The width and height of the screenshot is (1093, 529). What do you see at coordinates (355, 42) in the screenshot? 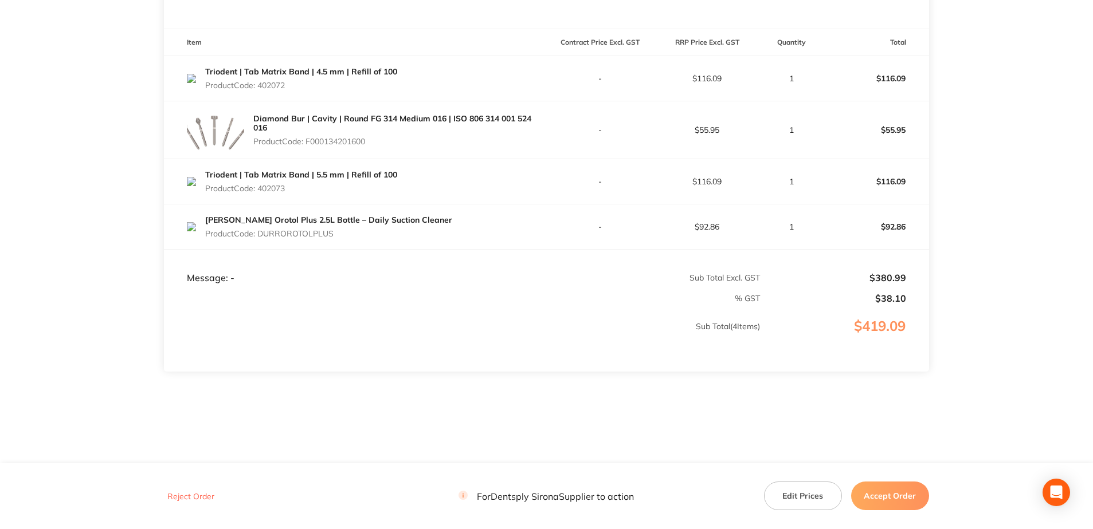
I see `th: Item` at bounding box center [355, 42].